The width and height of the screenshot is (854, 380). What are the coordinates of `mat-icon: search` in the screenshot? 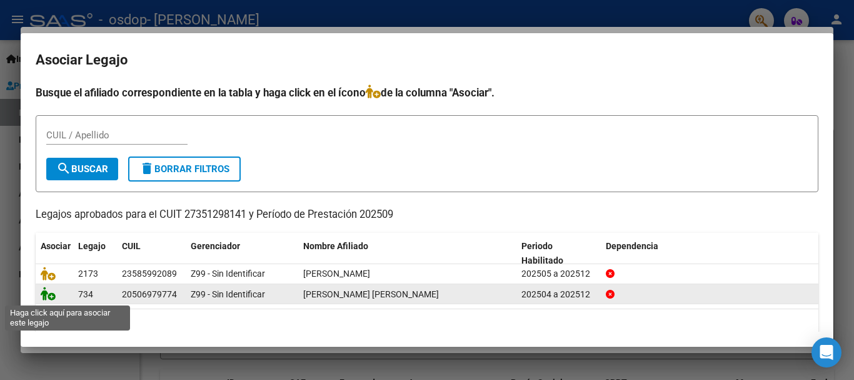 It's located at (64, 168).